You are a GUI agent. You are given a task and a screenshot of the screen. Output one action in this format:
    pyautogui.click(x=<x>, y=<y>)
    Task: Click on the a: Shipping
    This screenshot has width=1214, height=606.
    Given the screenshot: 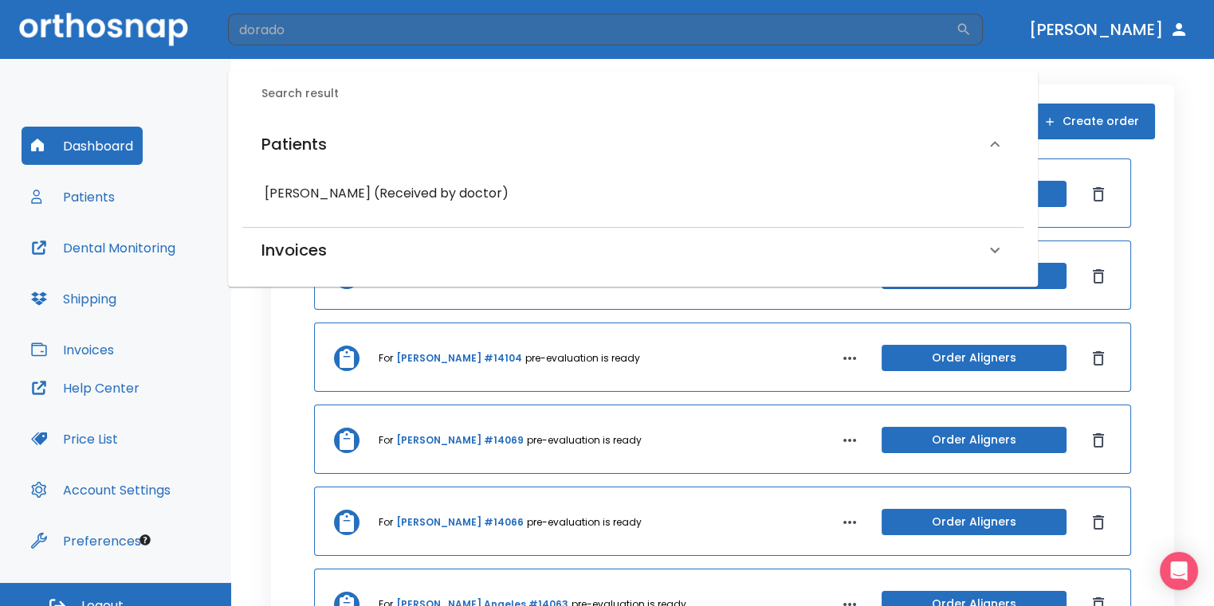 What is the action you would take?
    pyautogui.click(x=73, y=299)
    